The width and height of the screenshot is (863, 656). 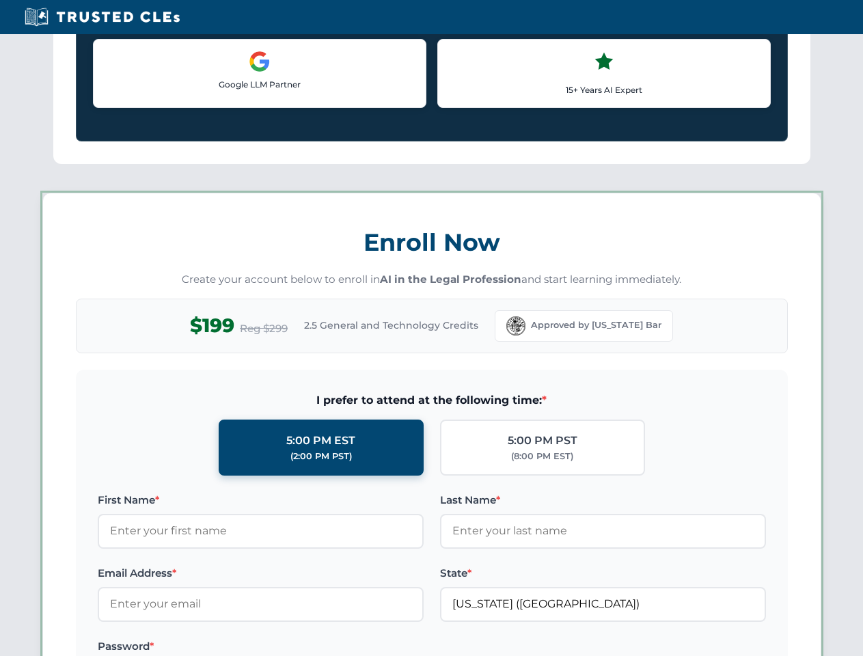 I want to click on span: $199, so click(x=212, y=325).